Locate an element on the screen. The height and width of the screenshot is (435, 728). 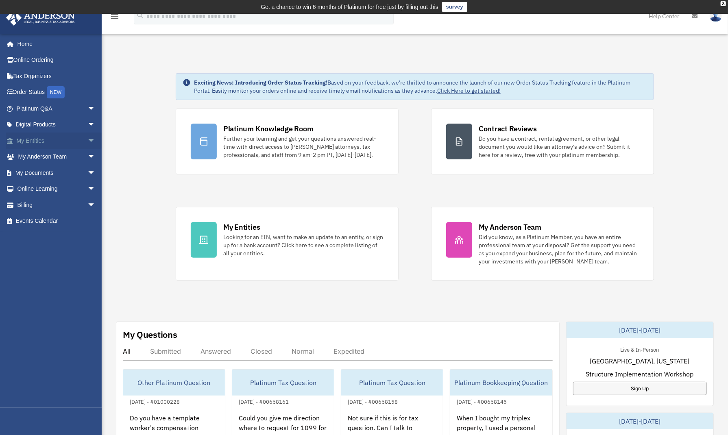
a: Billingarrow_drop_down is located at coordinates (57, 205).